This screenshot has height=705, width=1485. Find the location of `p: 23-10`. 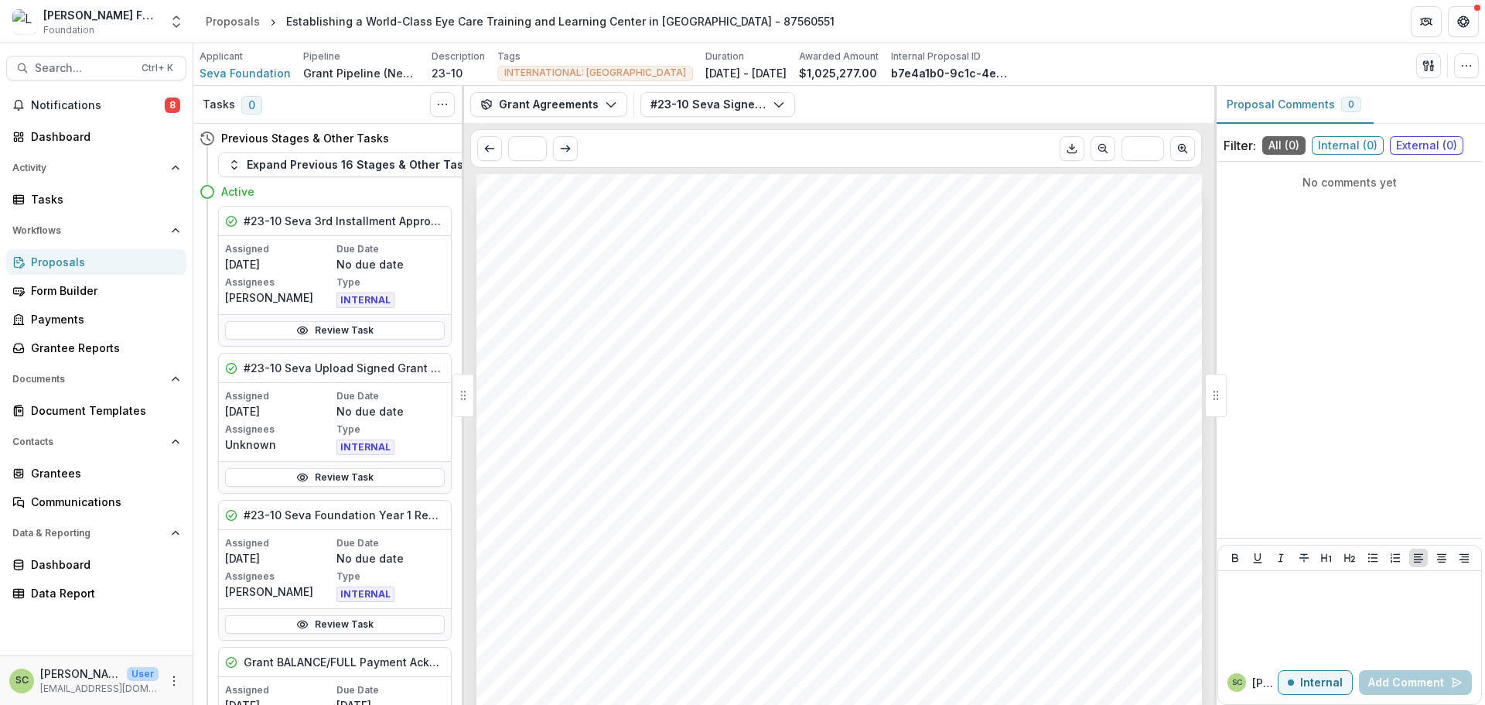

p: 23-10 is located at coordinates (447, 73).